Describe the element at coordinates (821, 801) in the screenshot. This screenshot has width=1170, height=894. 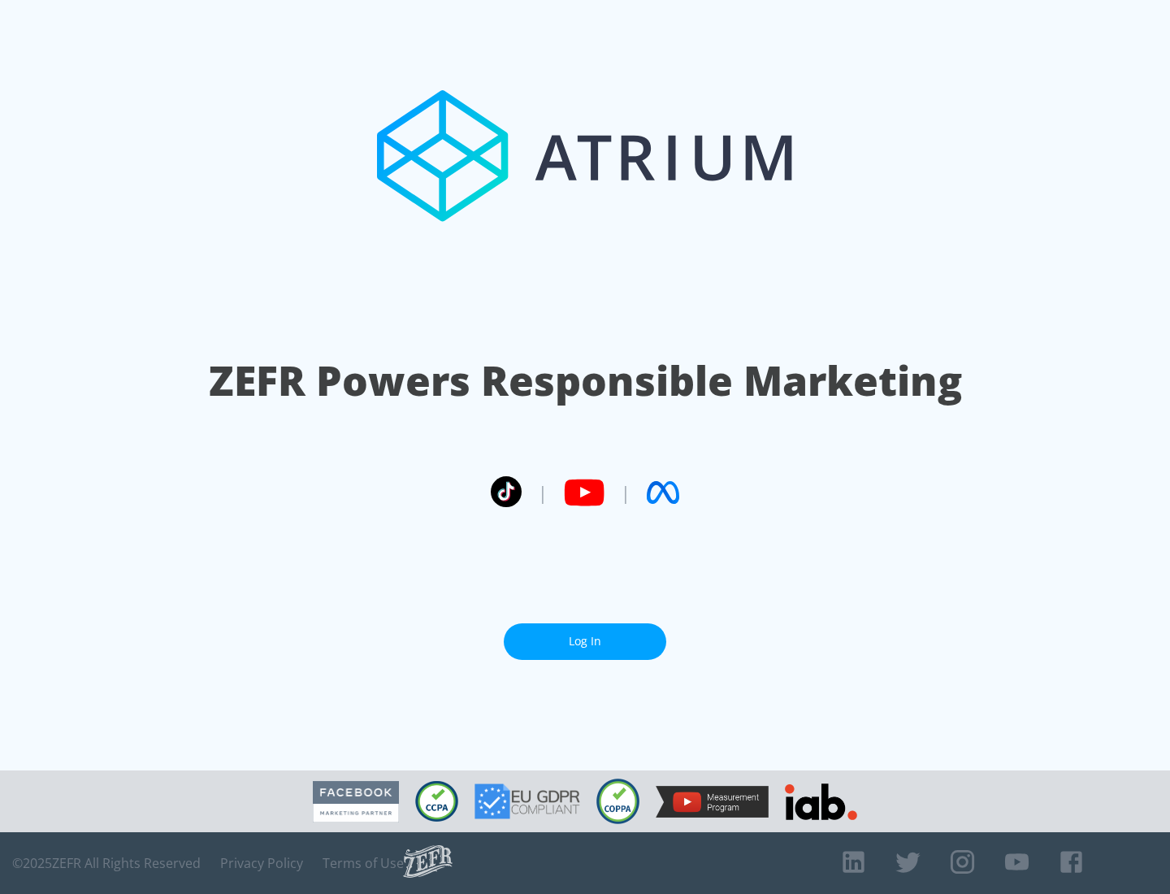
I see `img: IAB` at that location.